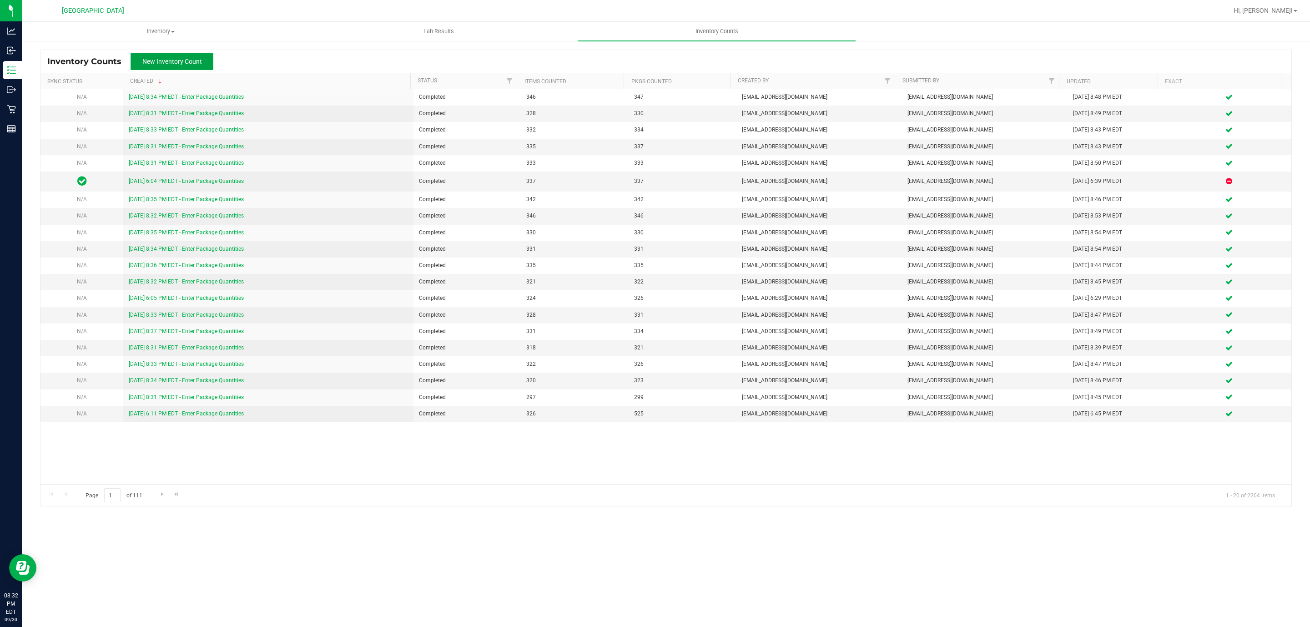  I want to click on span: Inventory, so click(161, 31).